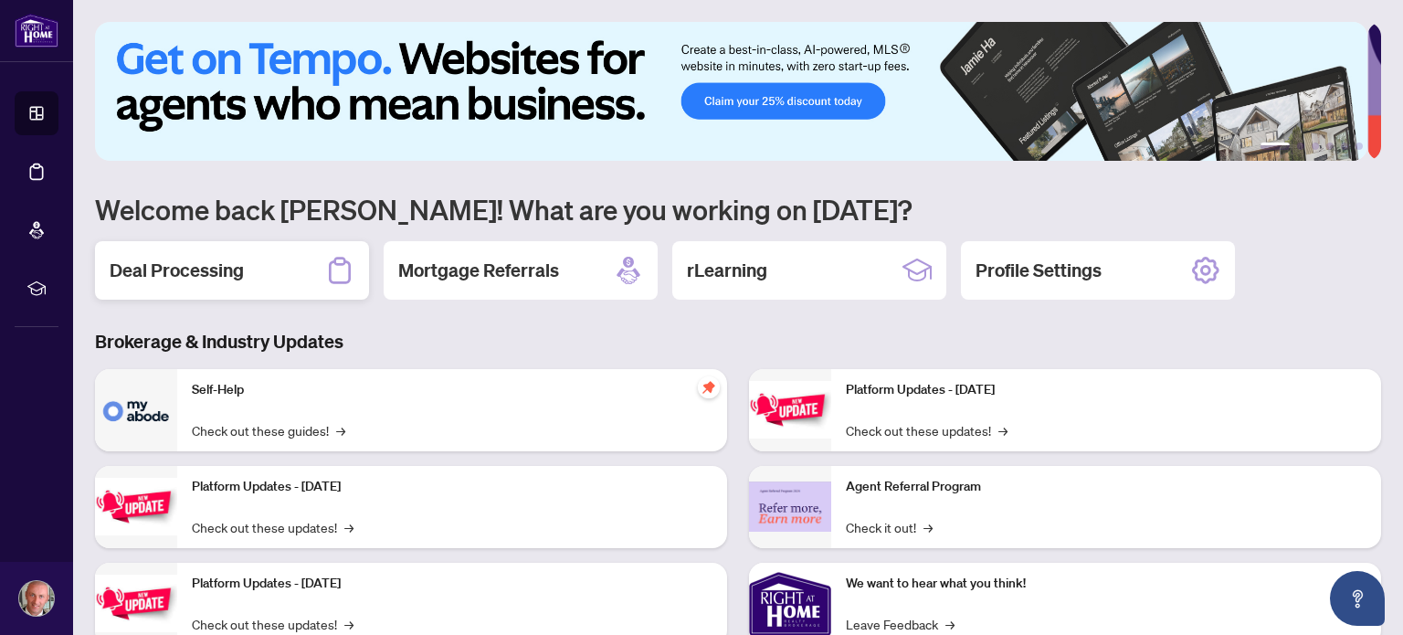 The width and height of the screenshot is (1403, 635). Describe the element at coordinates (70, 37) in the screenshot. I see `div: v 4.0.25` at that location.